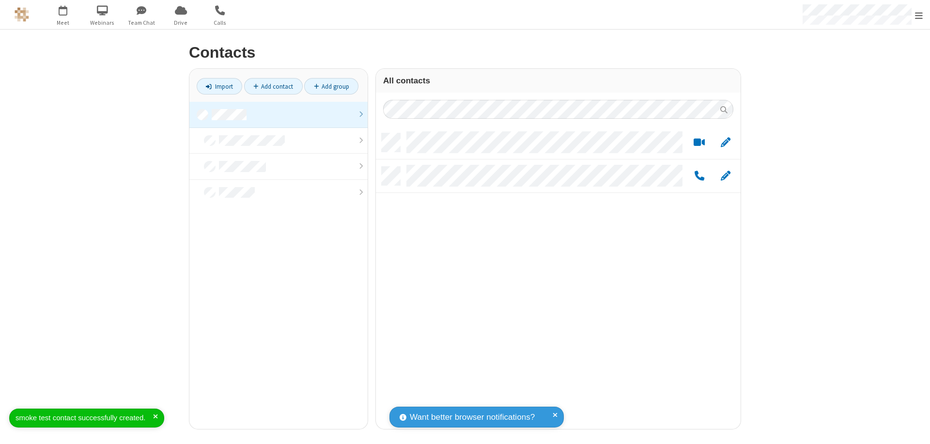 This screenshot has height=444, width=930. What do you see at coordinates (219, 86) in the screenshot?
I see `a: Import` at bounding box center [219, 86].